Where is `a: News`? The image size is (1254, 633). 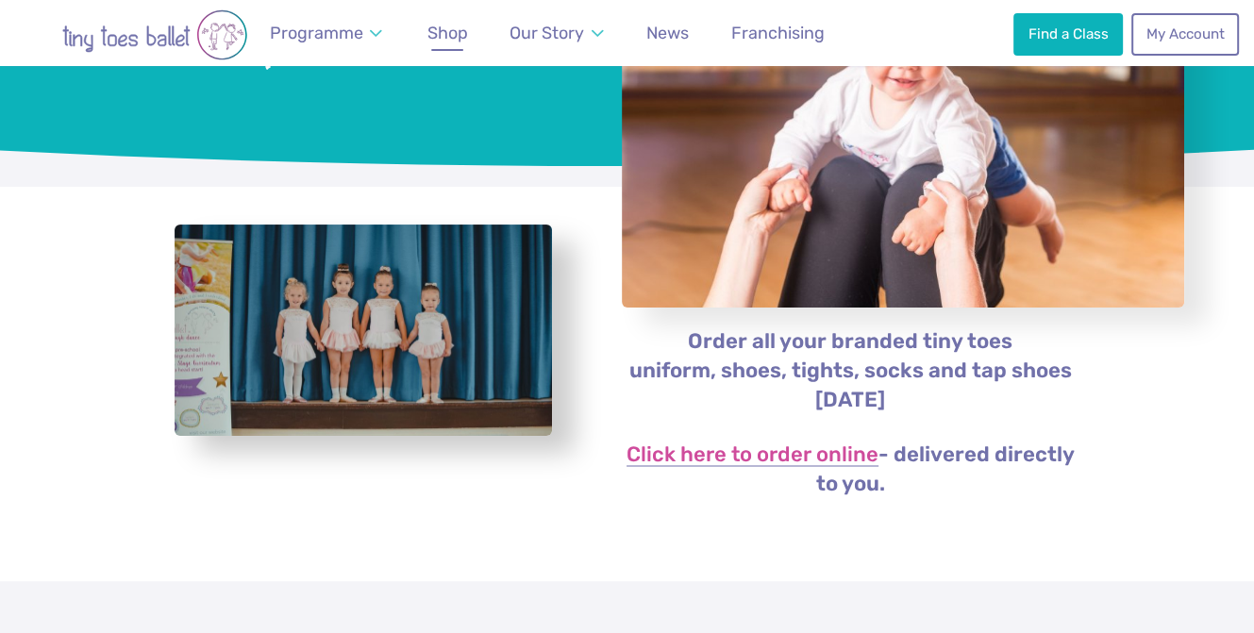 a: News is located at coordinates (667, 33).